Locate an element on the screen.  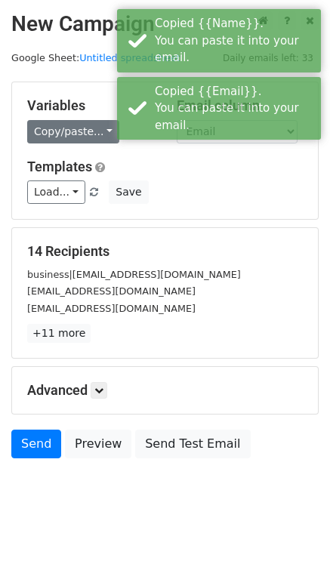
a: Preview is located at coordinates (98, 444).